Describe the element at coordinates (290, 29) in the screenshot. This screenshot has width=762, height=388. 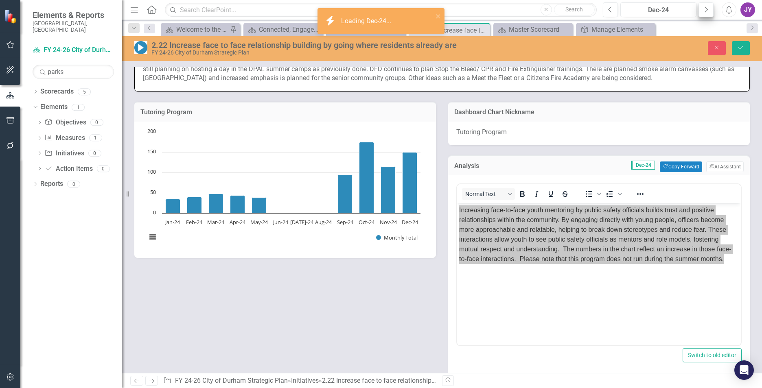
I see `div: Connected, Engaged, & Inclusive Communities` at that location.